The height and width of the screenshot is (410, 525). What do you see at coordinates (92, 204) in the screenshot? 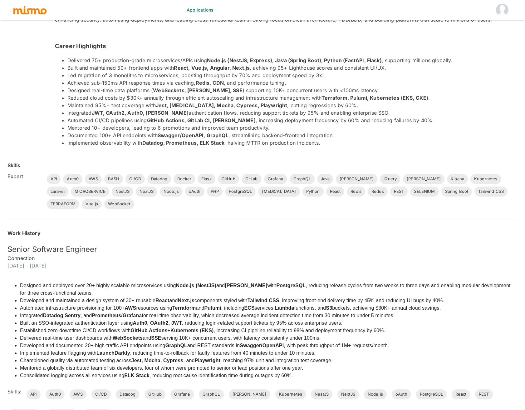
I see `span: Vue.js` at bounding box center [92, 204].